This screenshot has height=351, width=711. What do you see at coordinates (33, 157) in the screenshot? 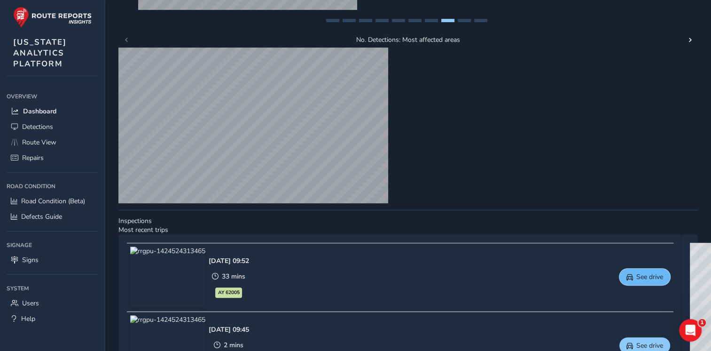
I see `span: Repairs` at bounding box center [33, 157].